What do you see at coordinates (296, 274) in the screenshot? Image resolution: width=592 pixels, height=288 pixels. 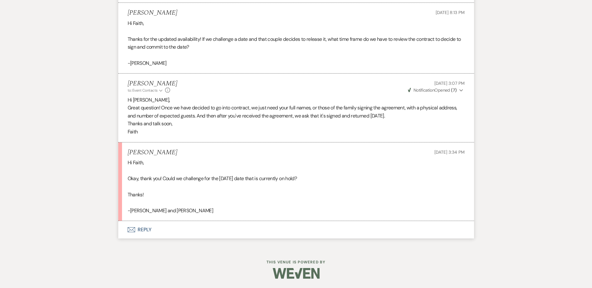 I see `img: Weven Logo` at bounding box center [296, 274].